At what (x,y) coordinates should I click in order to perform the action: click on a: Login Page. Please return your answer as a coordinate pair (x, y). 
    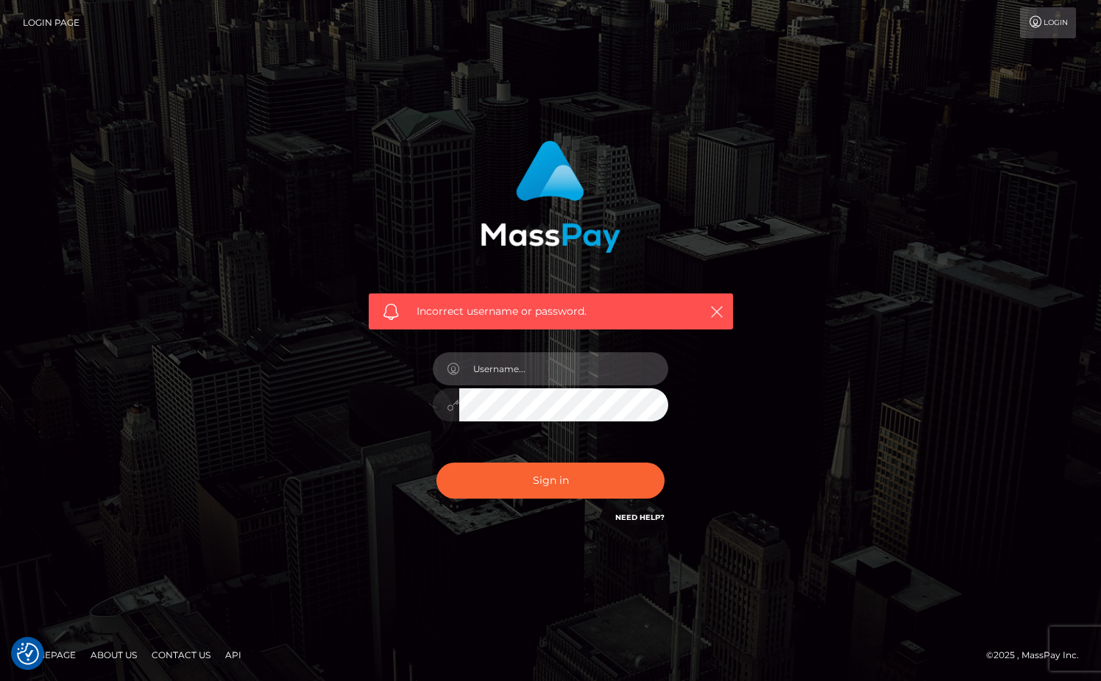
    Looking at the image, I should click on (51, 23).